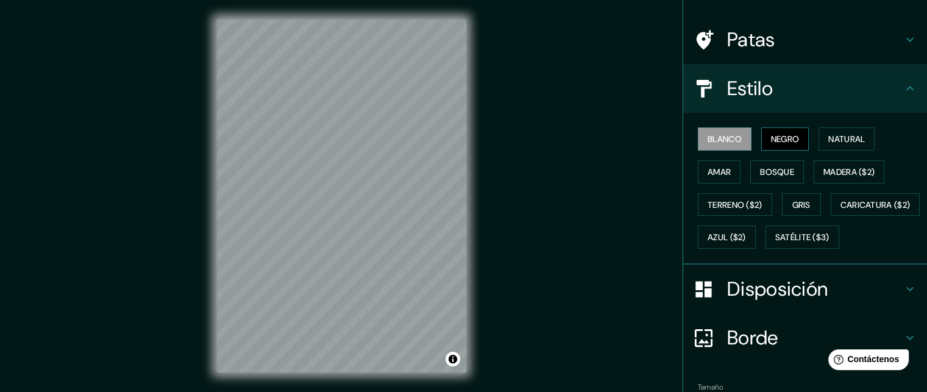  Describe the element at coordinates (849, 172) in the screenshot. I see `button: Madera ($2)` at that location.